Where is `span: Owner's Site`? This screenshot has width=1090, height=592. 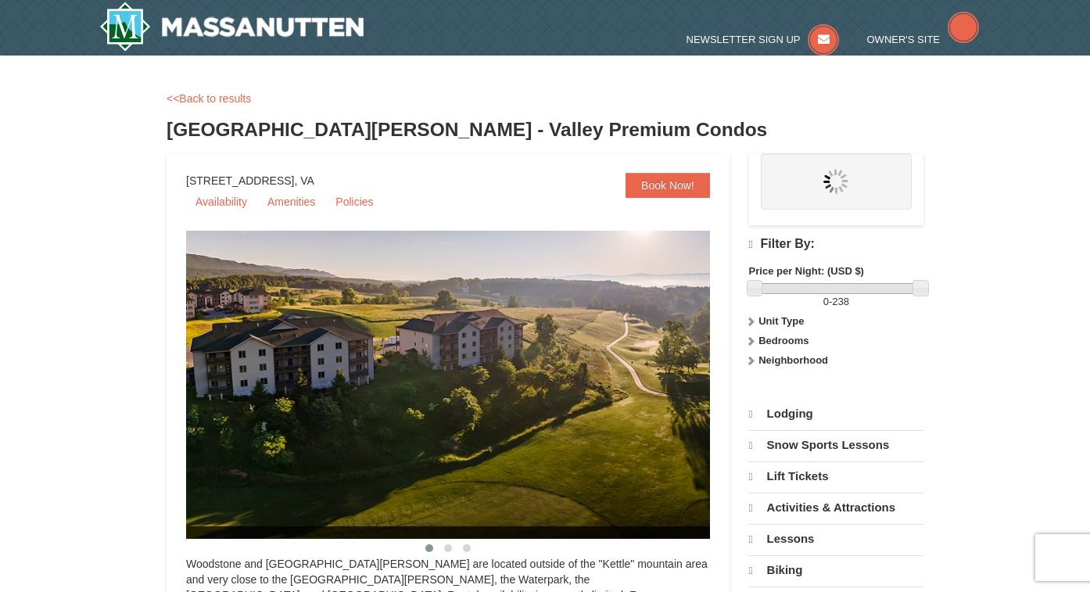
span: Owner's Site is located at coordinates (904, 39).